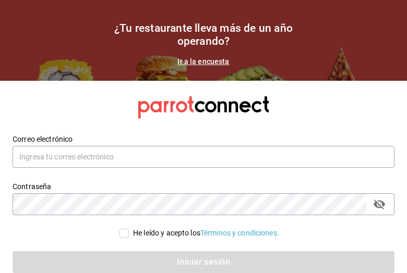  I want to click on a: Términos y condiciones., so click(239, 233).